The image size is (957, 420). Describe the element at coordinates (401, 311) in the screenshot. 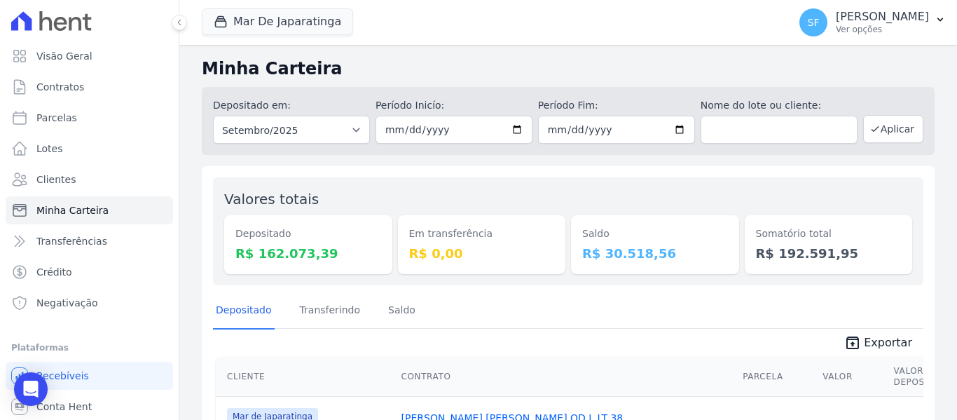

I see `a: Saldo` at that location.